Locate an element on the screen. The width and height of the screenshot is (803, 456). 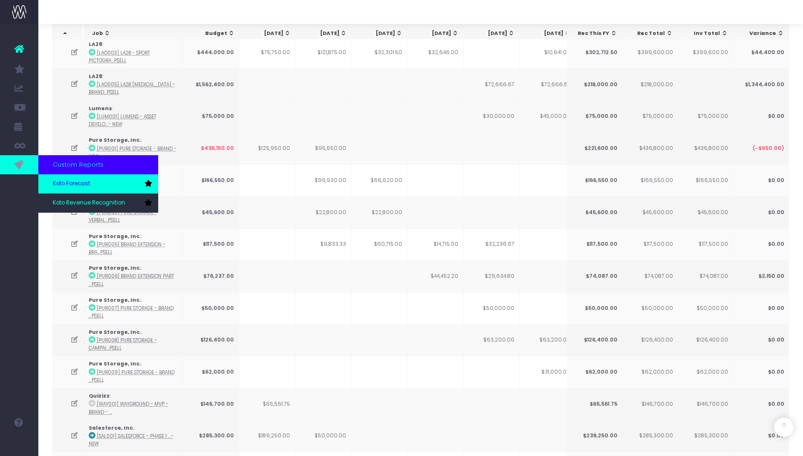
th: Sep 25: activate to sort column ascending is located at coordinates (548, 34).